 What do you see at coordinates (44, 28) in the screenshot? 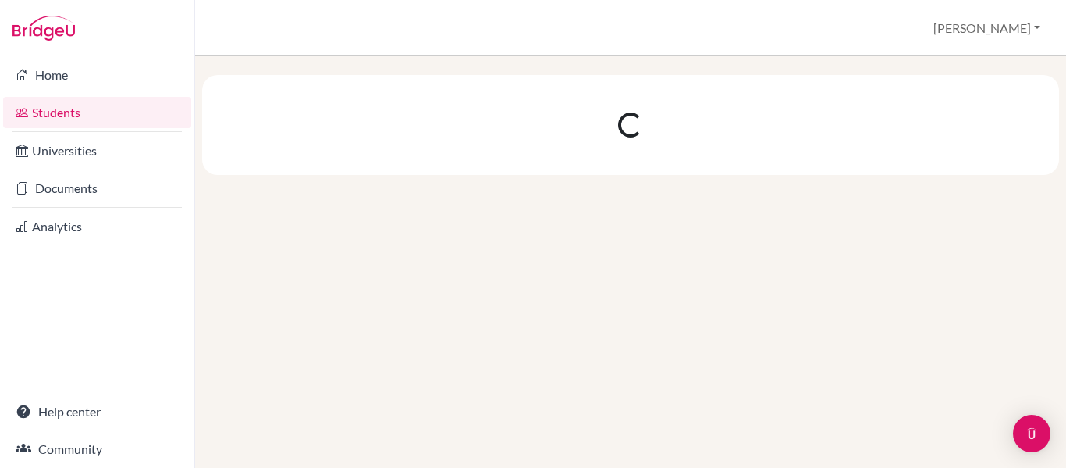
I see `img: Bridge-U` at bounding box center [44, 28].